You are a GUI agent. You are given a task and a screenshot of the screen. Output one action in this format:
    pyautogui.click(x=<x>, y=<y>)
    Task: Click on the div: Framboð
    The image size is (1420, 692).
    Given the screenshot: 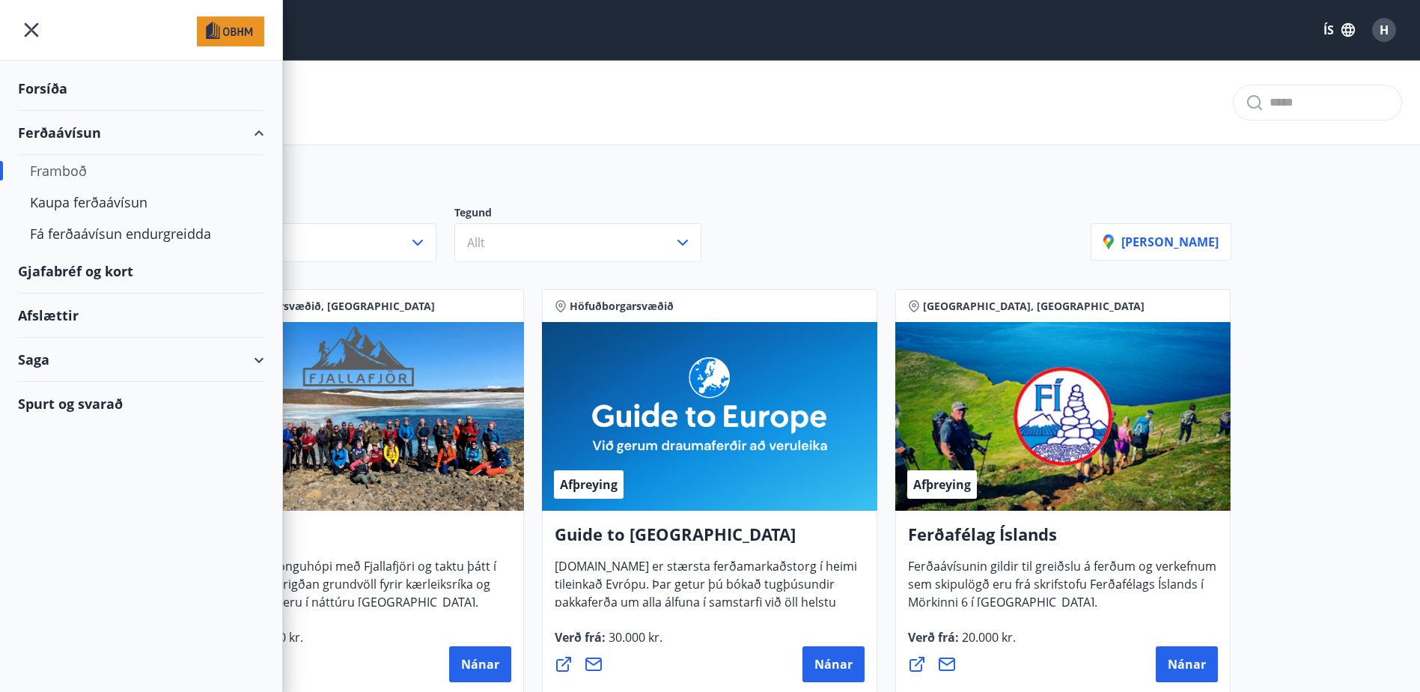 What is the action you would take?
    pyautogui.click(x=141, y=171)
    